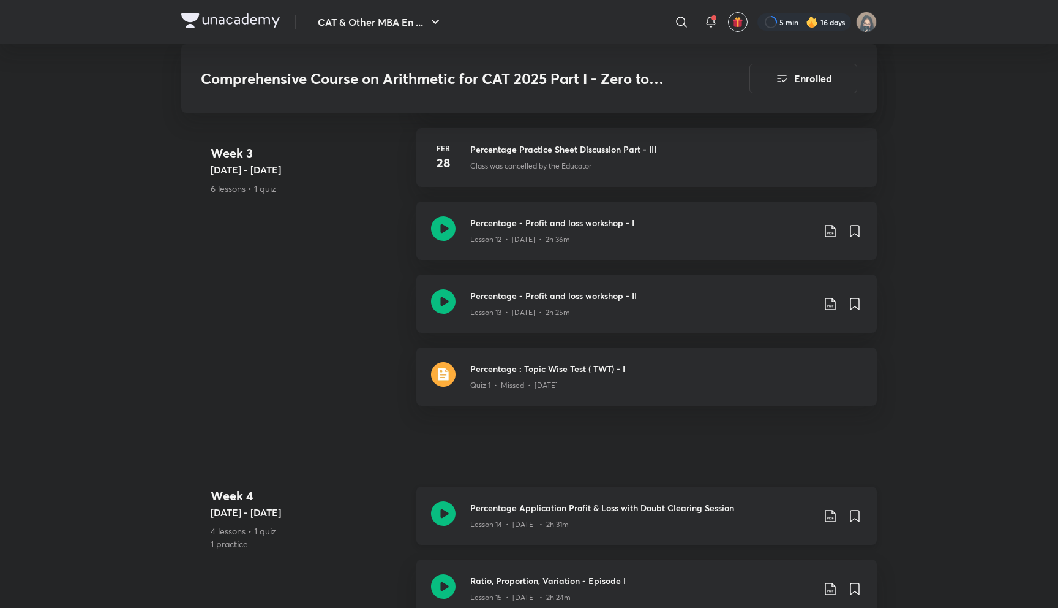 The image size is (1058, 608). What do you see at coordinates (867, 22) in the screenshot?
I see `img: Jarul Jangid` at bounding box center [867, 22].